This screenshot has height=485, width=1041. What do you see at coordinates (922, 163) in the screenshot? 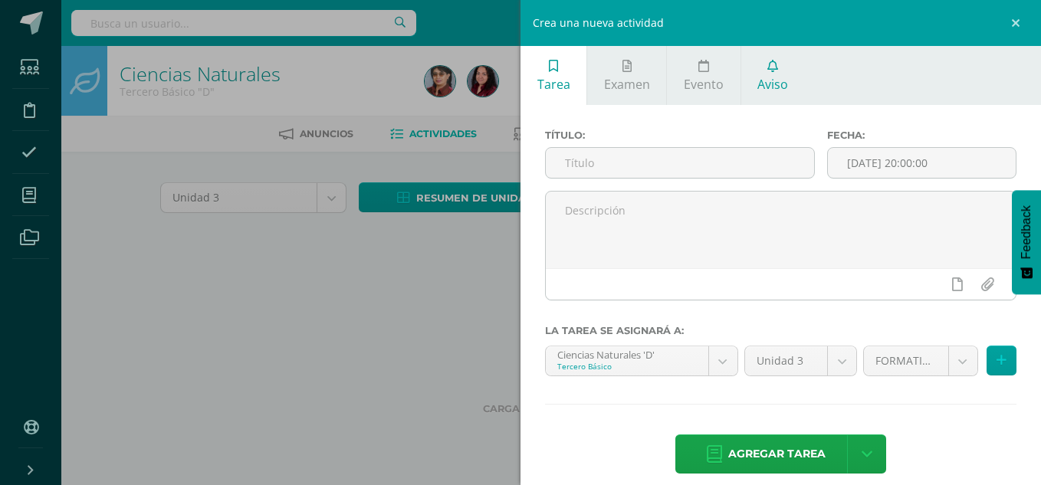
I see `input: Fecha de entrega` at bounding box center [922, 163].